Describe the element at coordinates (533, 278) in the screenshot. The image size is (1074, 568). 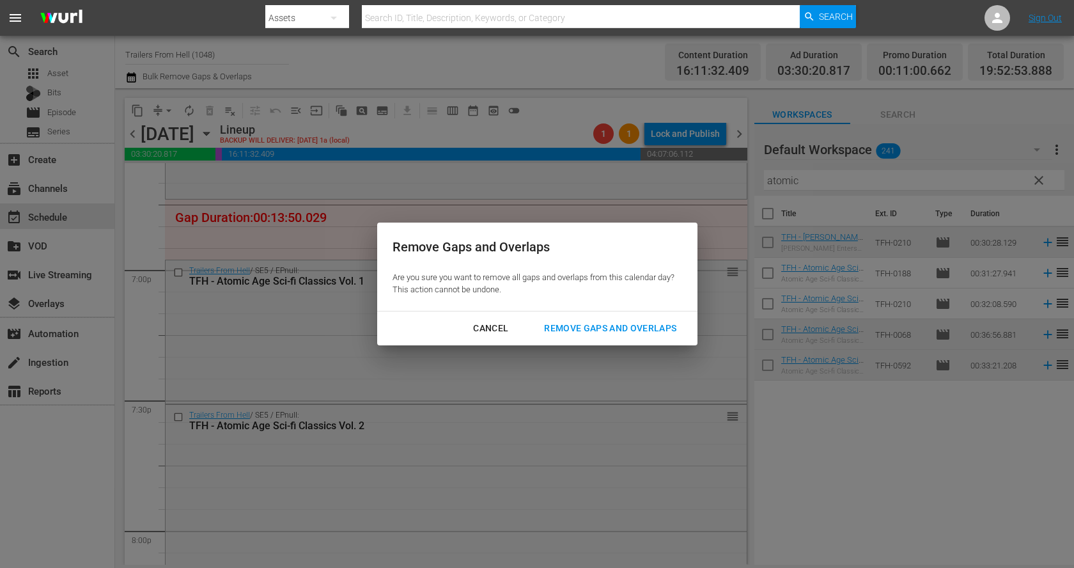
I see `p: Are you sure you want to remove all gaps and overlaps from this calendar day?` at that location.